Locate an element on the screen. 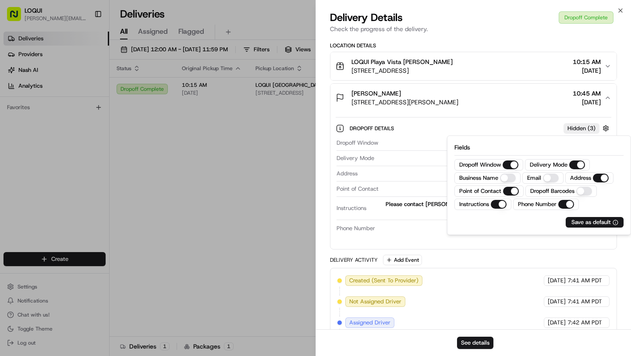 The width and height of the screenshot is (631, 356). p: Check the progress of the delivery. is located at coordinates (474, 29).